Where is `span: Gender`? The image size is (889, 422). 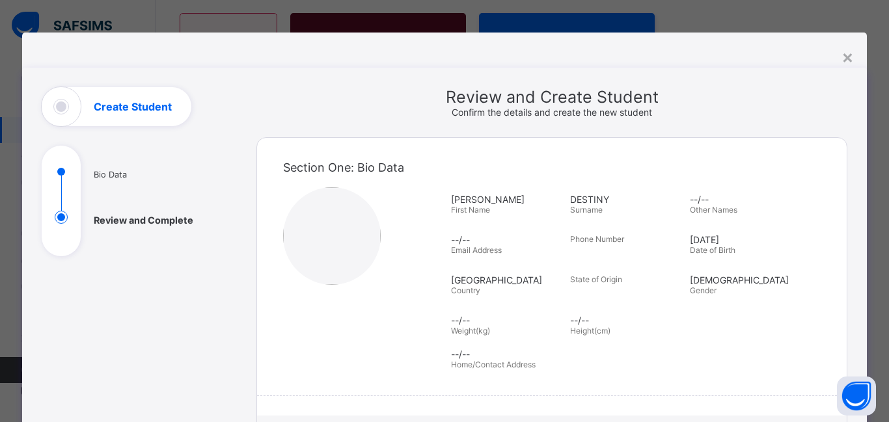 span: Gender is located at coordinates (703, 290).